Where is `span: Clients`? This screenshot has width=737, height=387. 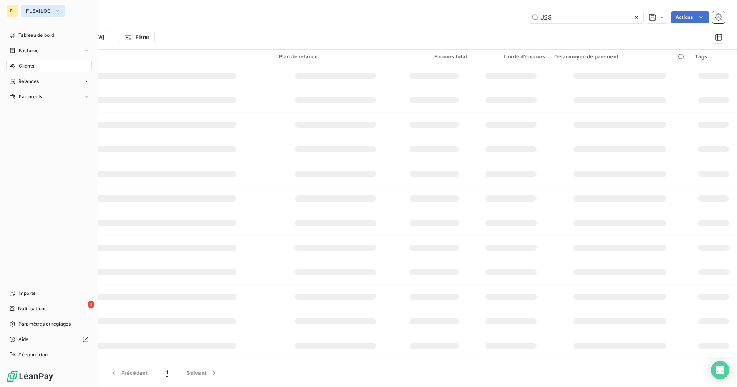
span: Clients is located at coordinates (26, 66).